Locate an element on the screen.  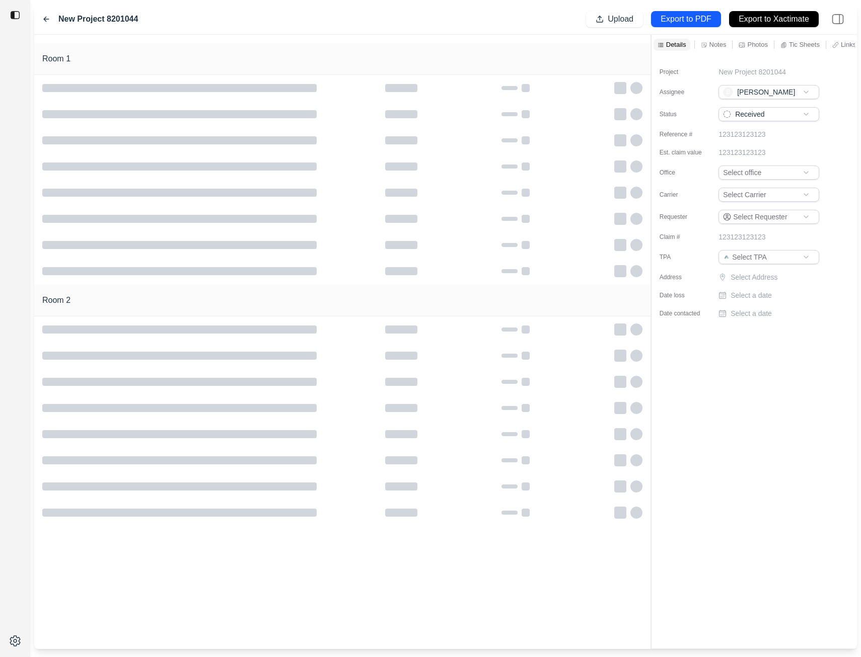
button: Upload is located at coordinates (614, 19).